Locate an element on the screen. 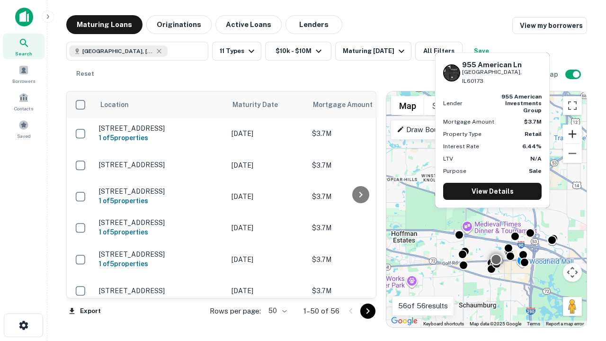 The width and height of the screenshot is (606, 341). th: Location is located at coordinates (160, 105).